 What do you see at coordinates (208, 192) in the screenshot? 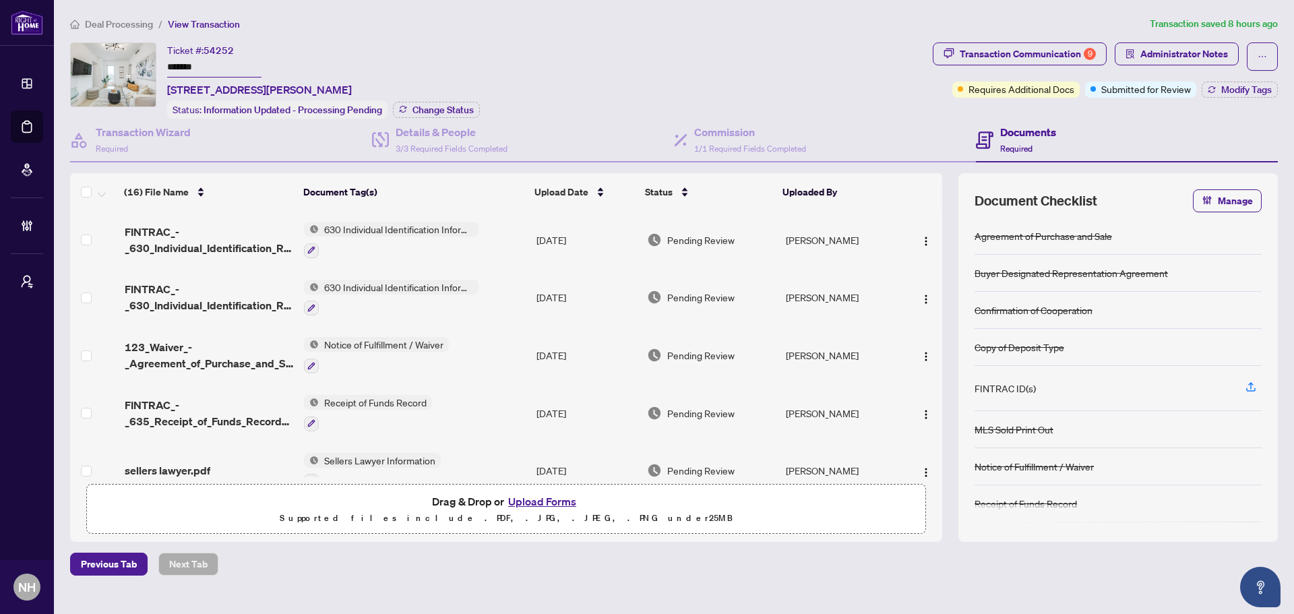
I see `th: (16) File Name` at bounding box center [208, 192].